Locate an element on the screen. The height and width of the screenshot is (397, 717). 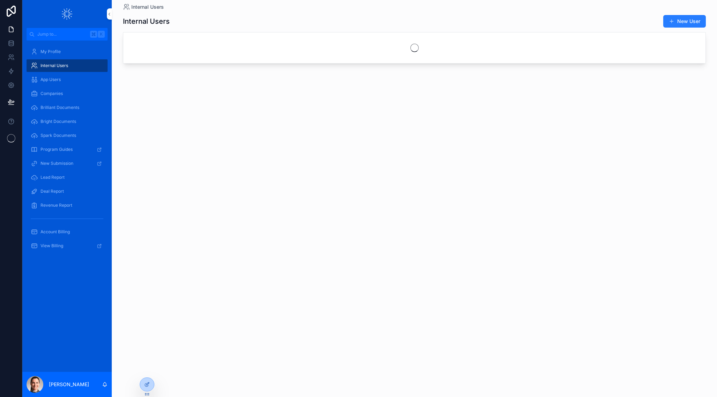
span: Bright Documents is located at coordinates (58, 122).